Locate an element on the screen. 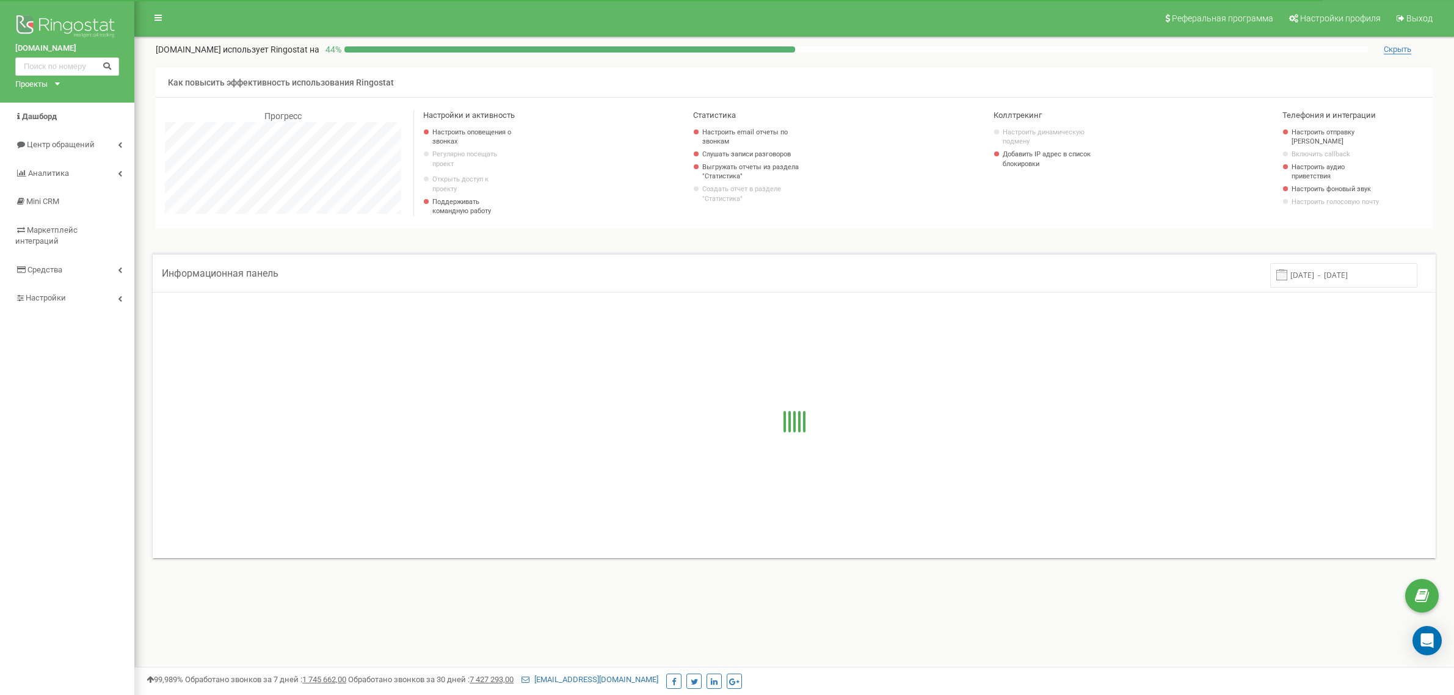 The width and height of the screenshot is (1454, 695). p: Регулярно посещать проект is located at coordinates (473, 159).